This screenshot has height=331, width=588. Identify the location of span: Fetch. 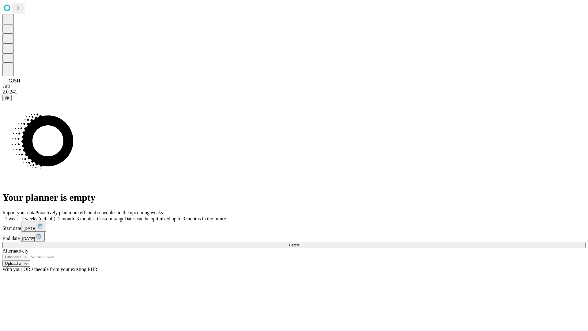
(294, 245).